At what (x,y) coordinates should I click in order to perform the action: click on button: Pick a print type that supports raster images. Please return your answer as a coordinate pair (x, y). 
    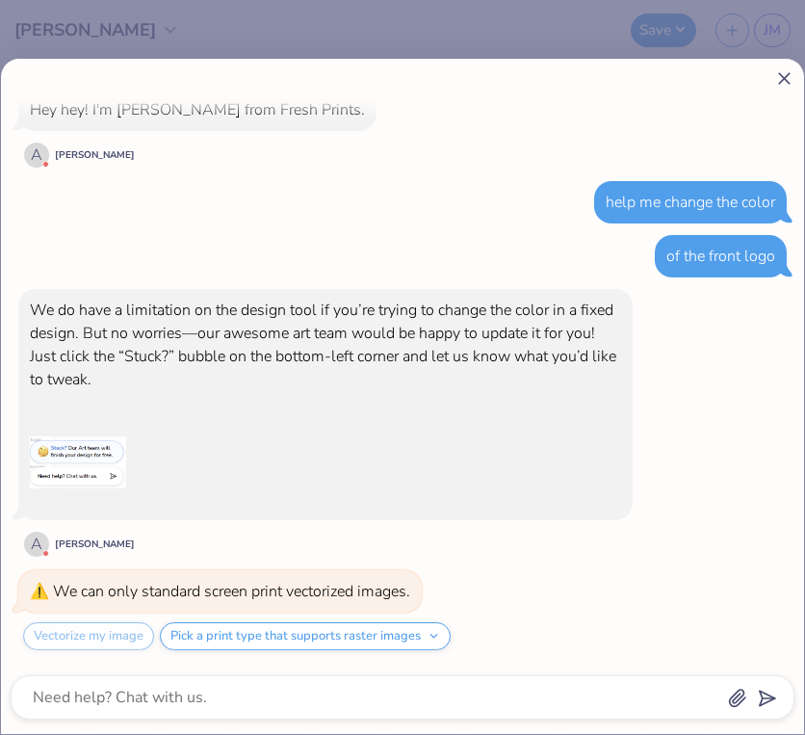
    Looking at the image, I should click on (305, 635).